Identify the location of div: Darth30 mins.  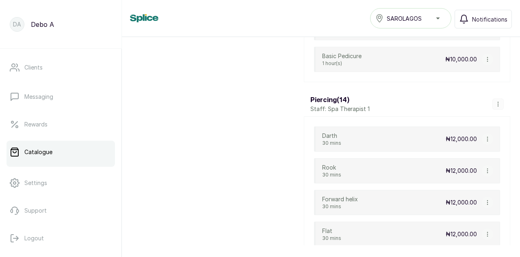
(331, 139).